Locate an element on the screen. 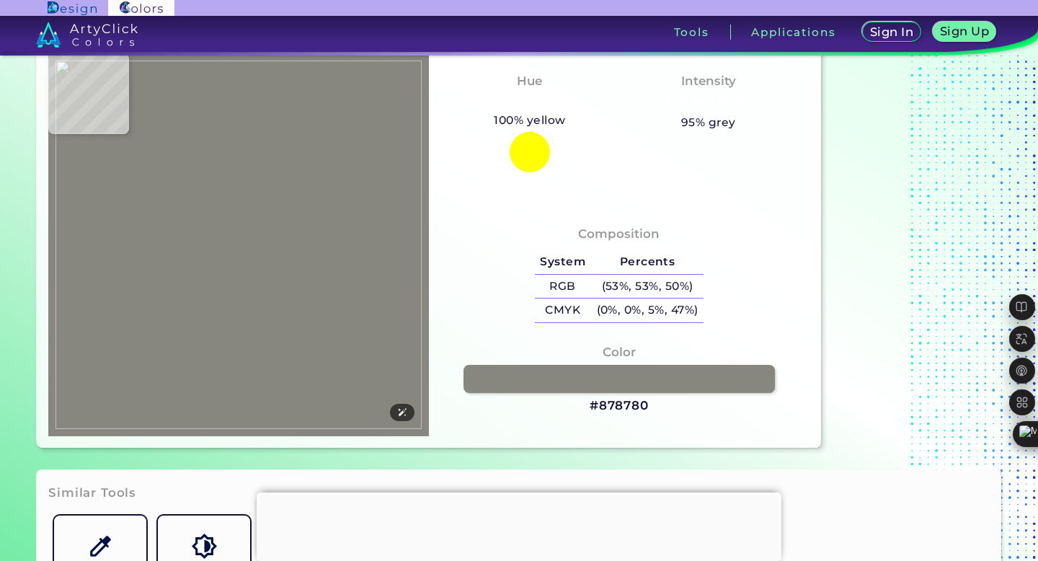 The image size is (1038, 561). h5: System is located at coordinates (563, 262).